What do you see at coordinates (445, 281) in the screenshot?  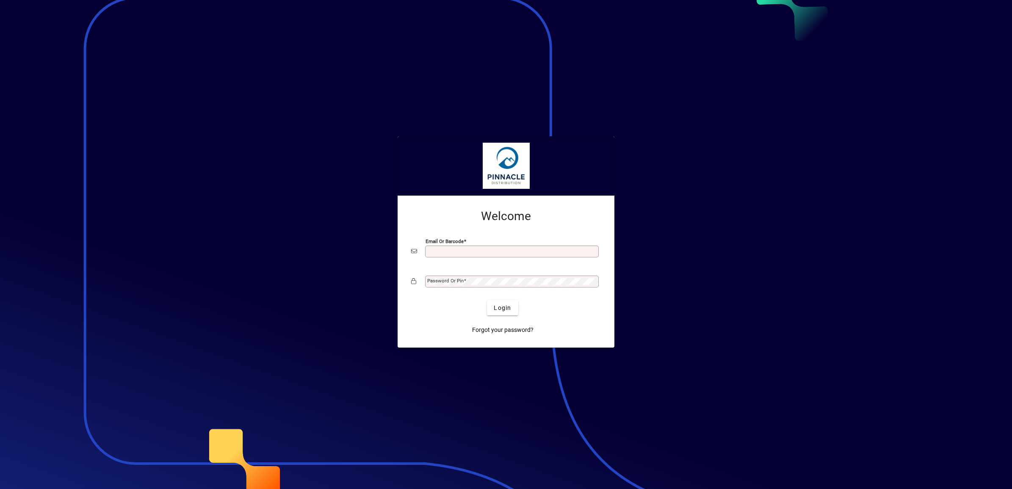 I see `mat-label: Password or Pin` at bounding box center [445, 281].